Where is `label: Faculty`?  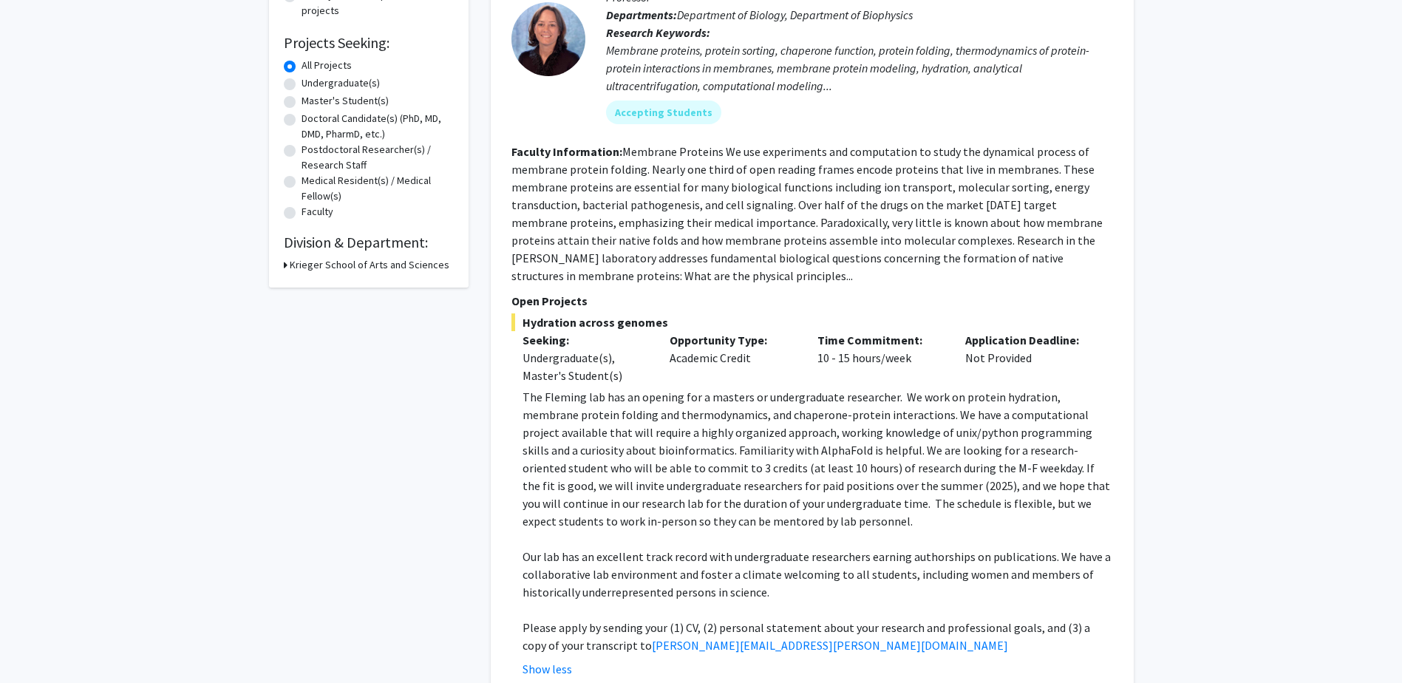 label: Faculty is located at coordinates (317, 211).